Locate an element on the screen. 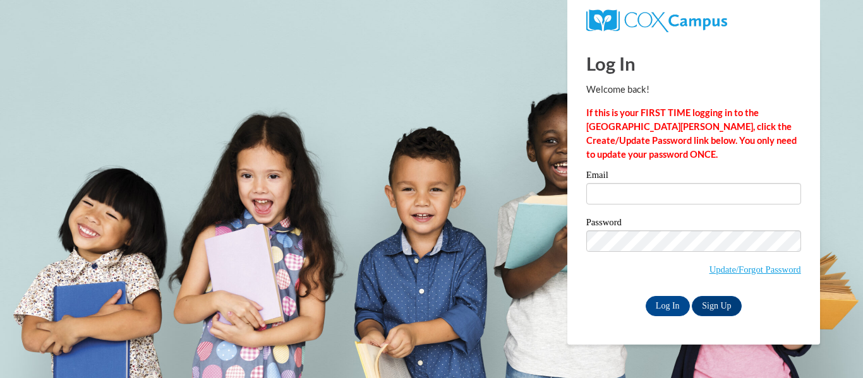 The height and width of the screenshot is (378, 863). a: Update/Forgot Password is located at coordinates (755, 270).